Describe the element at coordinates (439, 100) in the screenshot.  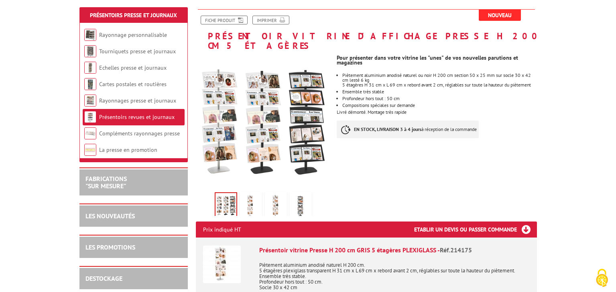
I see `div: Livré démonté. Montage très rapide` at that location.